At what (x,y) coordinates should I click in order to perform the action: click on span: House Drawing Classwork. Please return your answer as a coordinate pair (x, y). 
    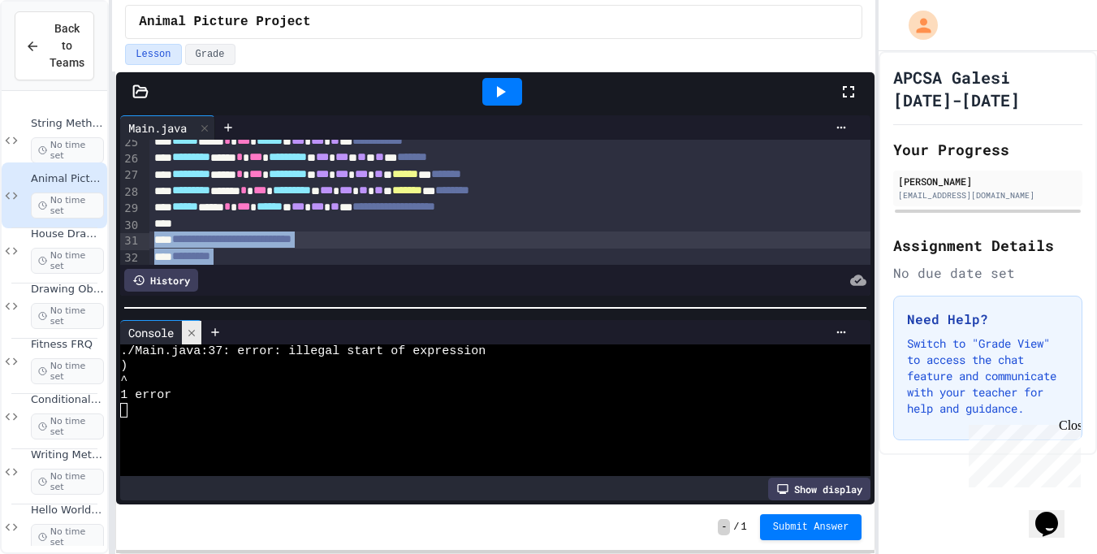
    Looking at the image, I should click on (67, 234).